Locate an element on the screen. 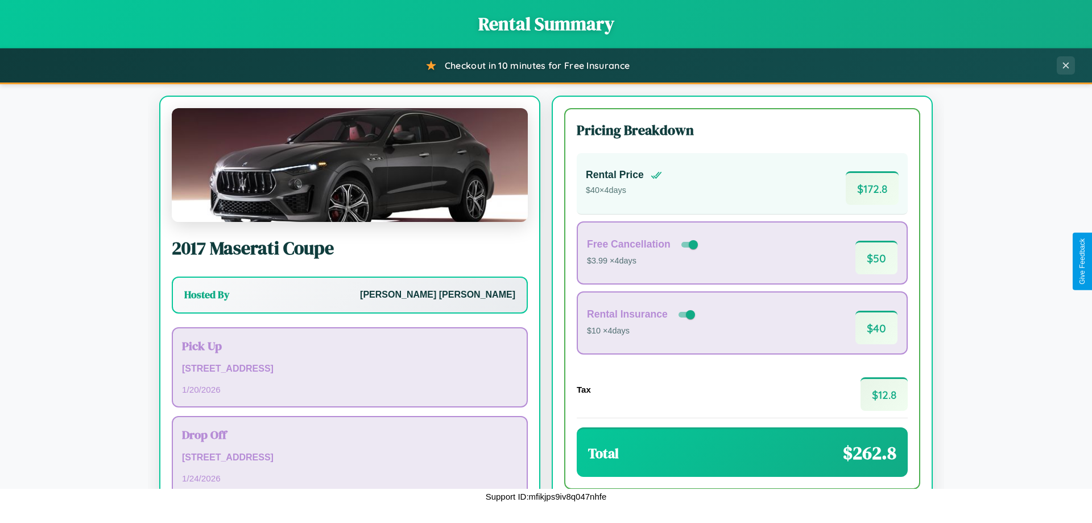  p: 1 / 20 / 2026 is located at coordinates (350, 389).